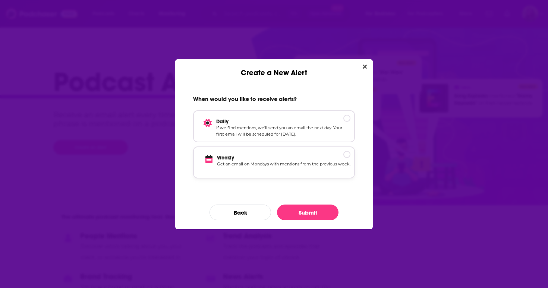  I want to click on div: Create a New Alert, so click(274, 68).